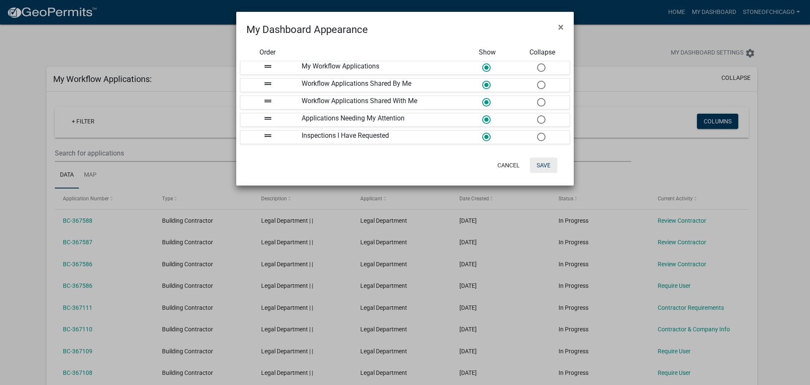 This screenshot has height=385, width=810. I want to click on h4: My Dashboard Appearance, so click(307, 30).